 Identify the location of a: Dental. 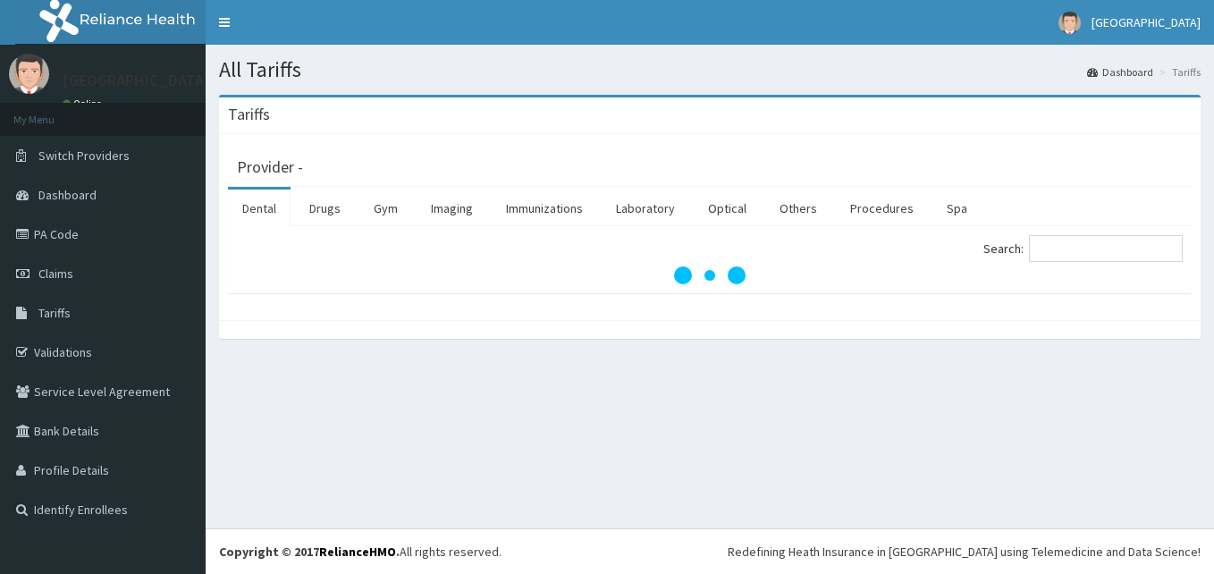
(259, 208).